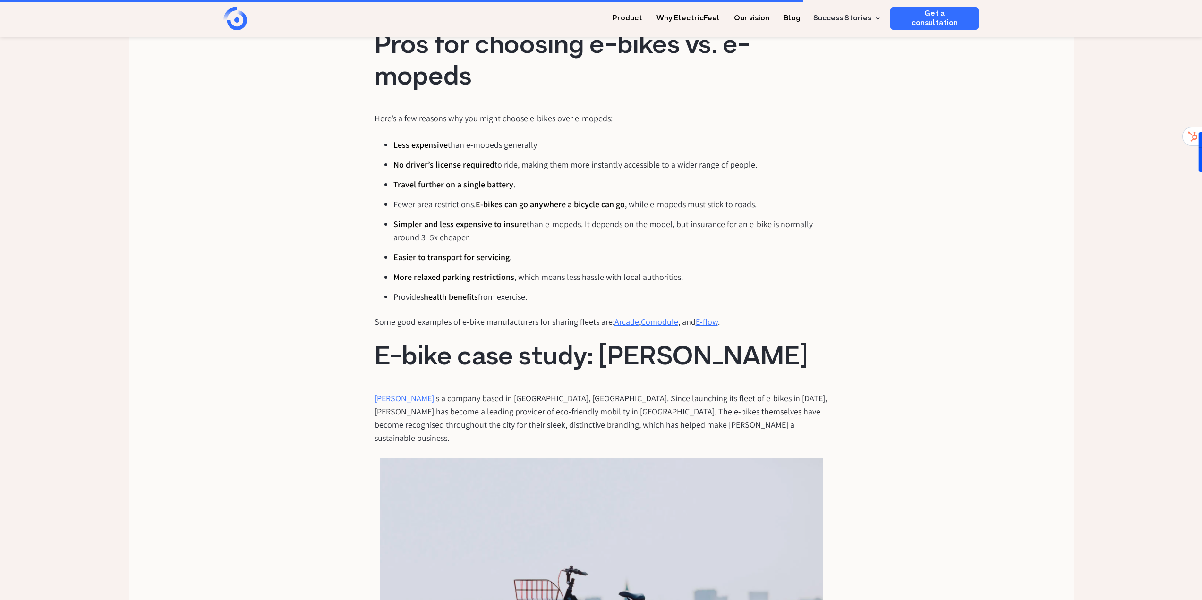 This screenshot has height=600, width=1202. Describe the element at coordinates (420, 144) in the screenshot. I see `strong: Less expensive` at that location.